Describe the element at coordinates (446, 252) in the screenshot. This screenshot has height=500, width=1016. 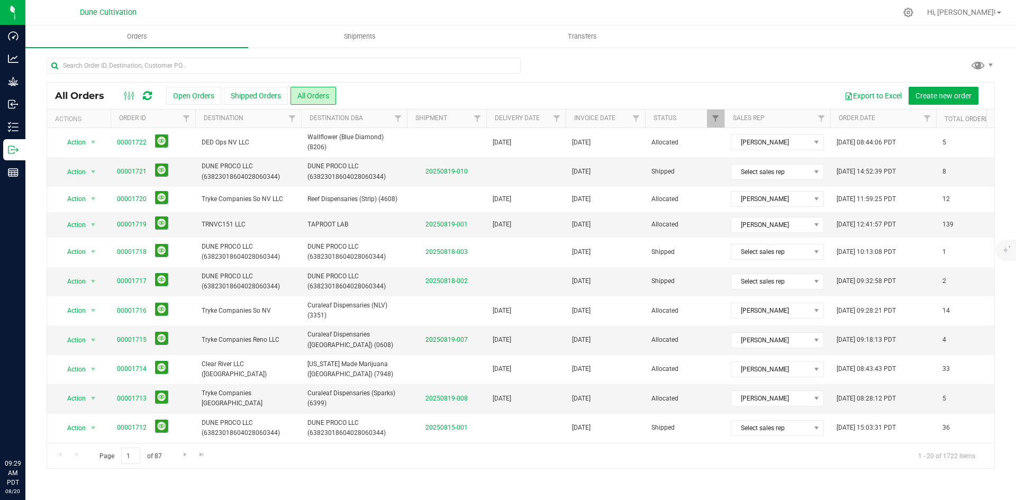
I see `a: 20250818-003` at that location.